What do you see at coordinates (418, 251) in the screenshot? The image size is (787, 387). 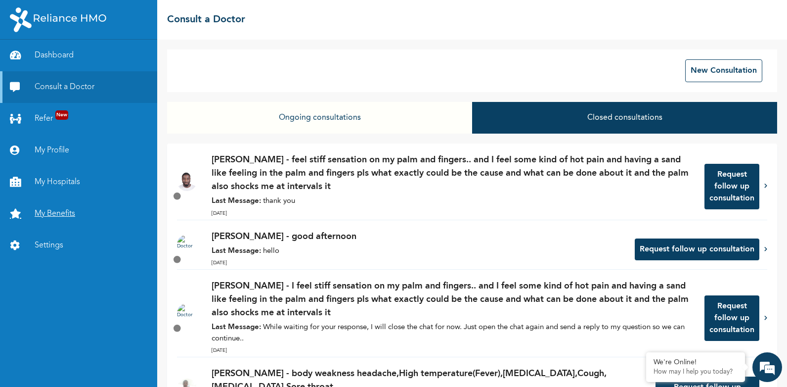 I see `p: hello` at bounding box center [418, 251].